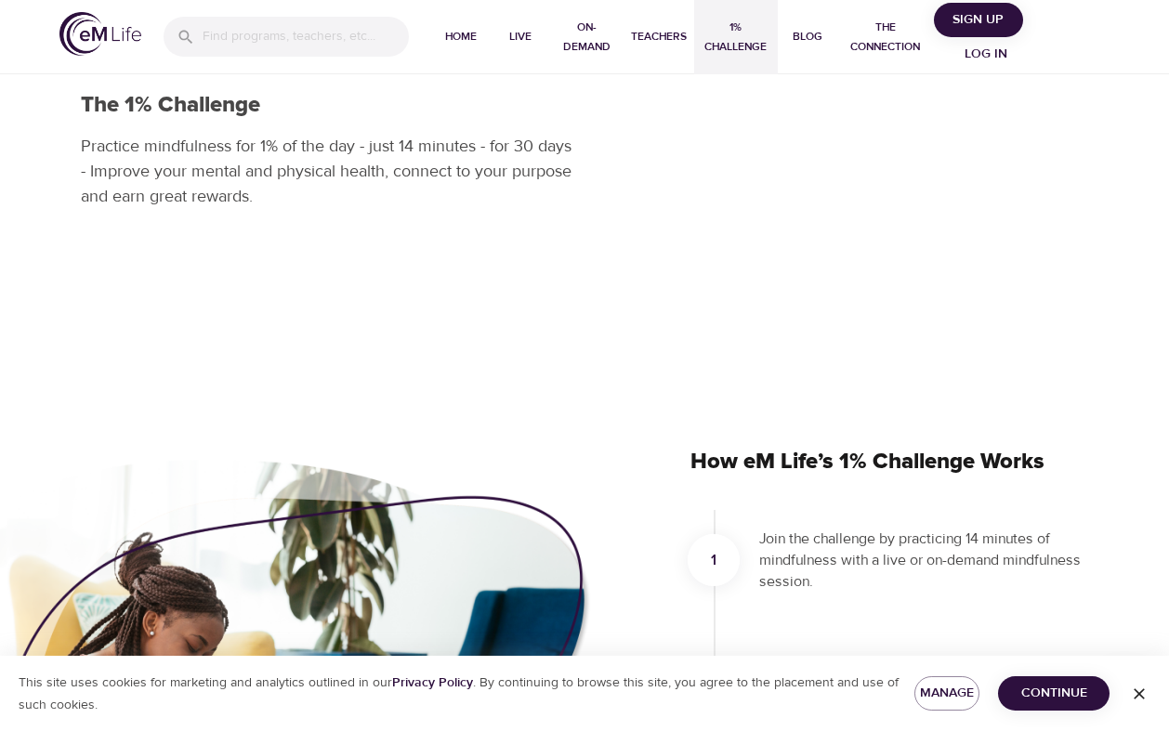 This screenshot has height=731, width=1169. Describe the element at coordinates (885, 37) in the screenshot. I see `span: The Connection` at that location.